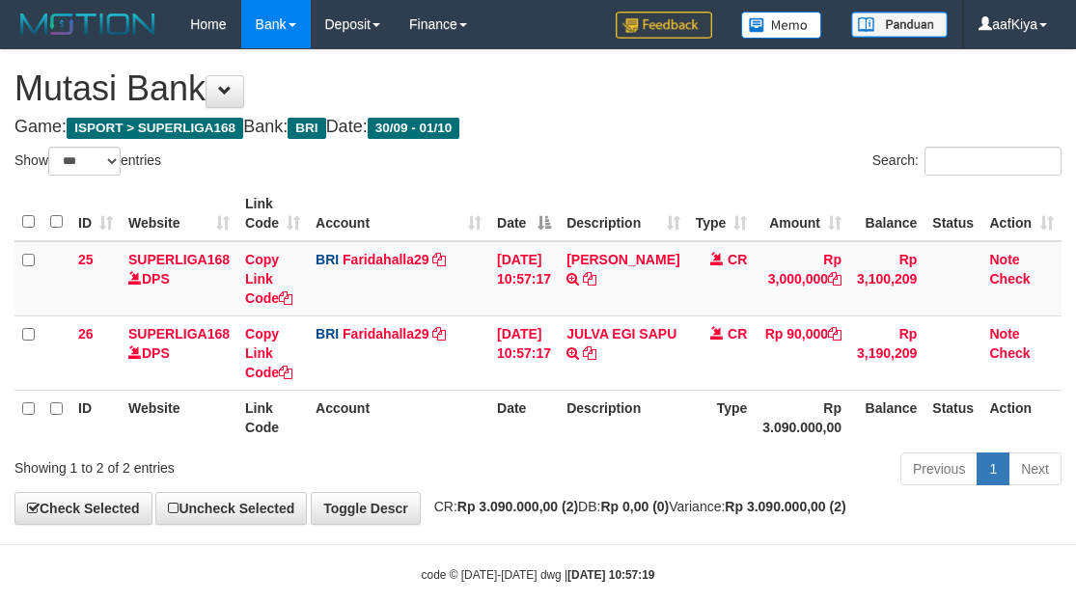 The width and height of the screenshot is (1076, 602). What do you see at coordinates (96, 417) in the screenshot?
I see `th: ID` at bounding box center [96, 417].